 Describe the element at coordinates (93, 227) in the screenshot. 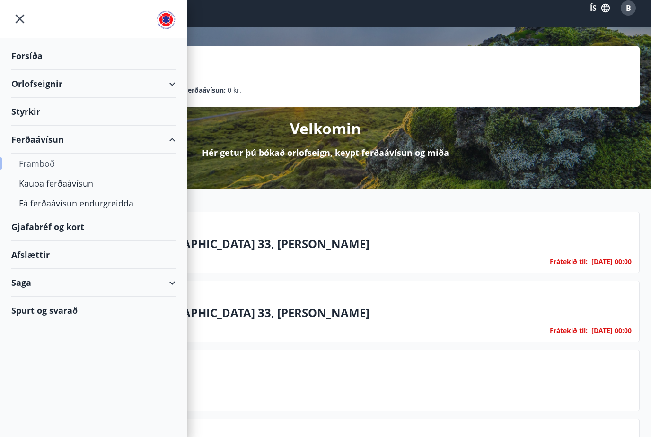

I see `div: Gjafabréf og kort` at that location.